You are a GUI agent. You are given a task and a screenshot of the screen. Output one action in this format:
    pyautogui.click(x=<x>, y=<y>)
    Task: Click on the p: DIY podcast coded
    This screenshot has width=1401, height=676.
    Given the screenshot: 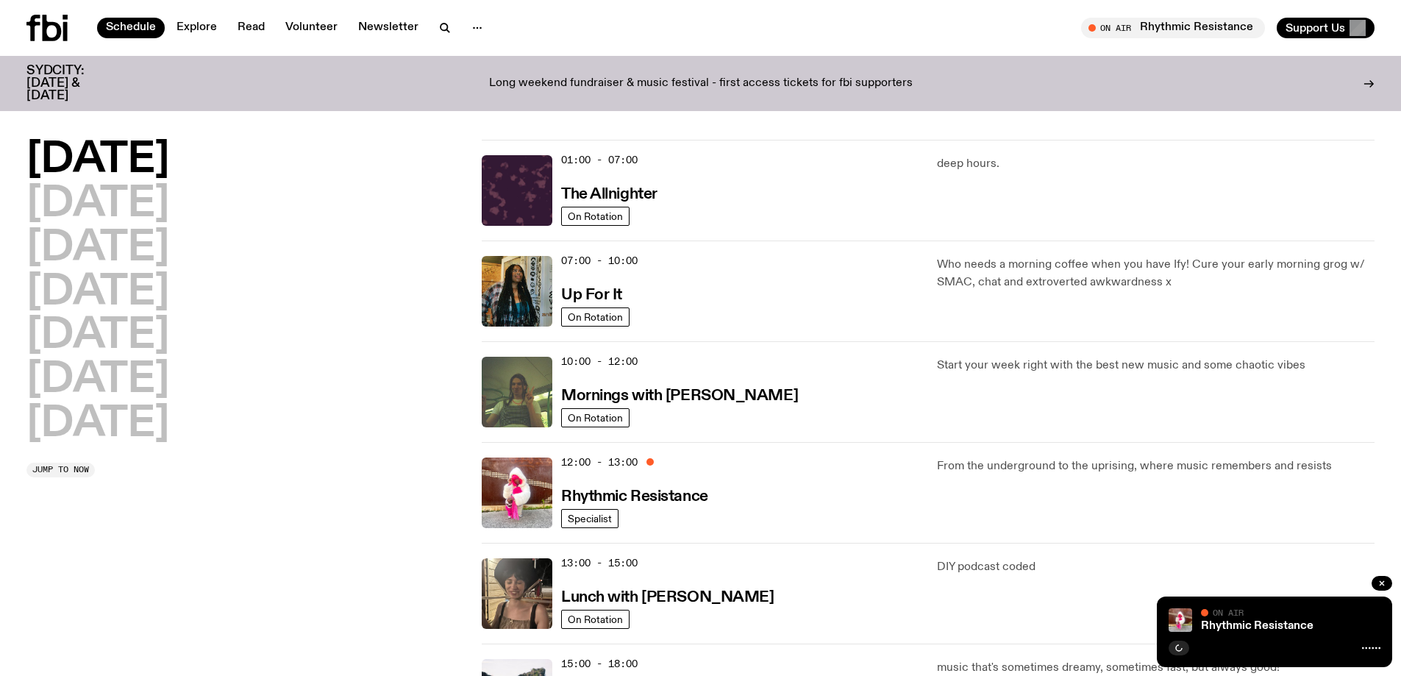 What is the action you would take?
    pyautogui.click(x=1156, y=567)
    